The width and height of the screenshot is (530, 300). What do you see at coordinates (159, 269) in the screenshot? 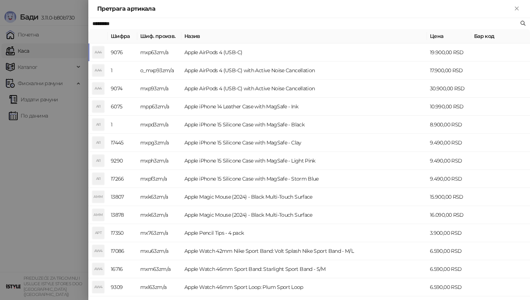
I see `td: mxm63zm/a` at bounding box center [159, 269].